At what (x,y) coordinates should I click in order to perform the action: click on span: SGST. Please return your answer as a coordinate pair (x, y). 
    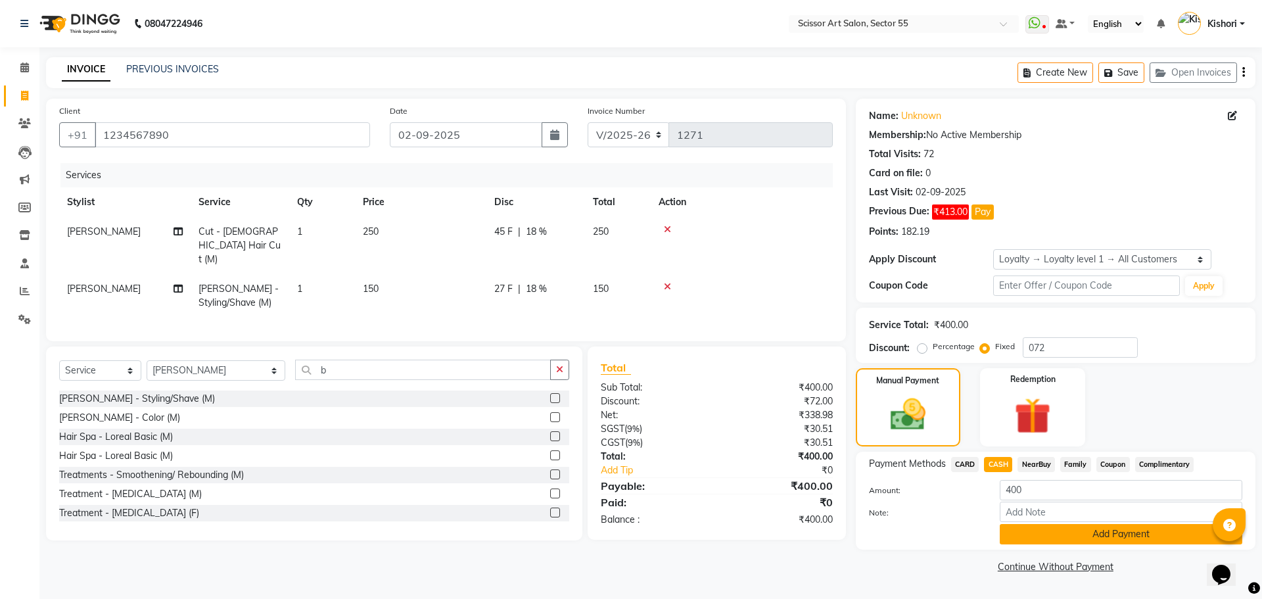
    Looking at the image, I should click on (613, 429).